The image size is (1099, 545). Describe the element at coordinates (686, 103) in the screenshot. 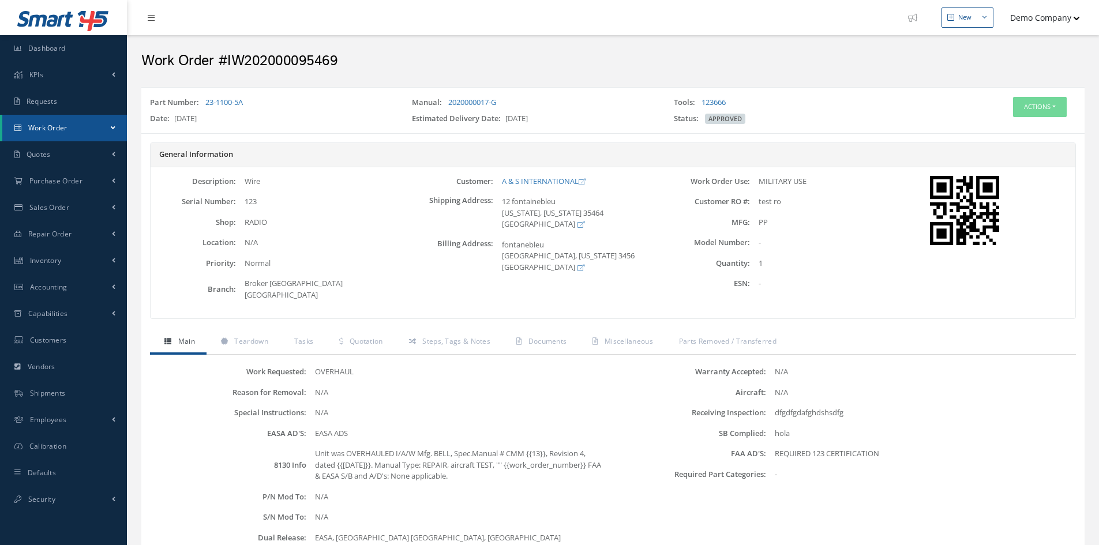

I see `label: Tools:` at that location.